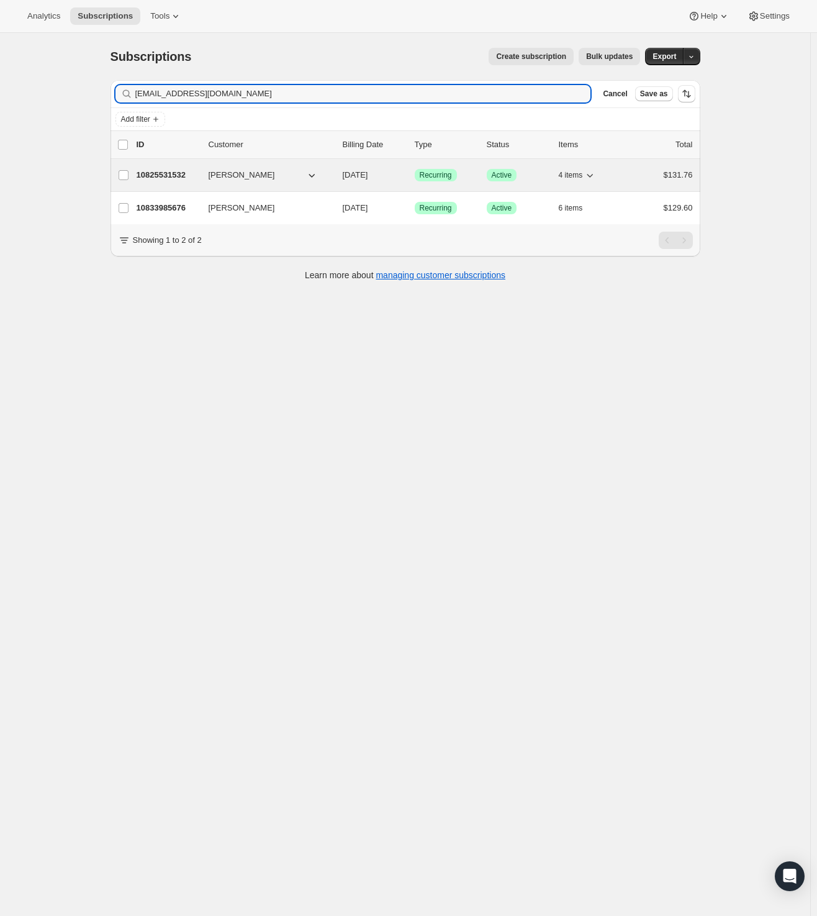 This screenshot has width=817, height=916. I want to click on span: $129.60, so click(678, 207).